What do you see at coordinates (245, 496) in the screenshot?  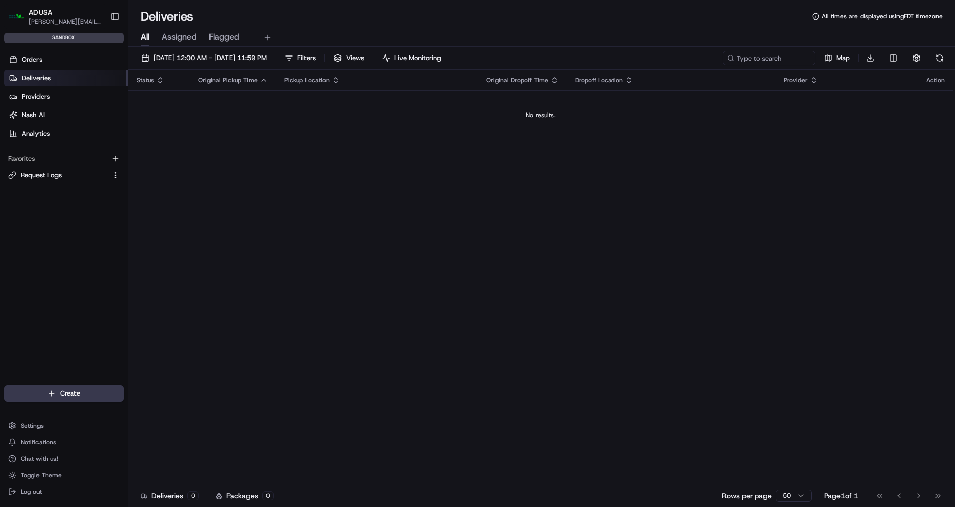 I see `div: Packages` at bounding box center [245, 496].